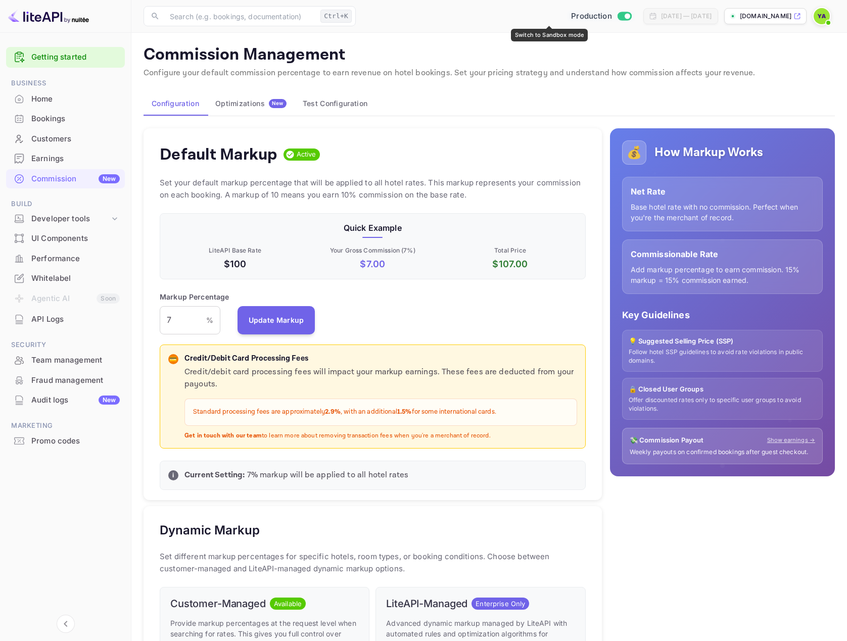 This screenshot has height=641, width=847. What do you see at coordinates (372, 563) in the screenshot?
I see `p: Set different markup percentages for specific hotels, room types, or booking conditions. Choose b...` at bounding box center [372, 563].